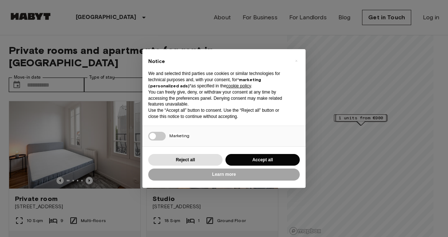  I want to click on span: Marketing, so click(179, 135).